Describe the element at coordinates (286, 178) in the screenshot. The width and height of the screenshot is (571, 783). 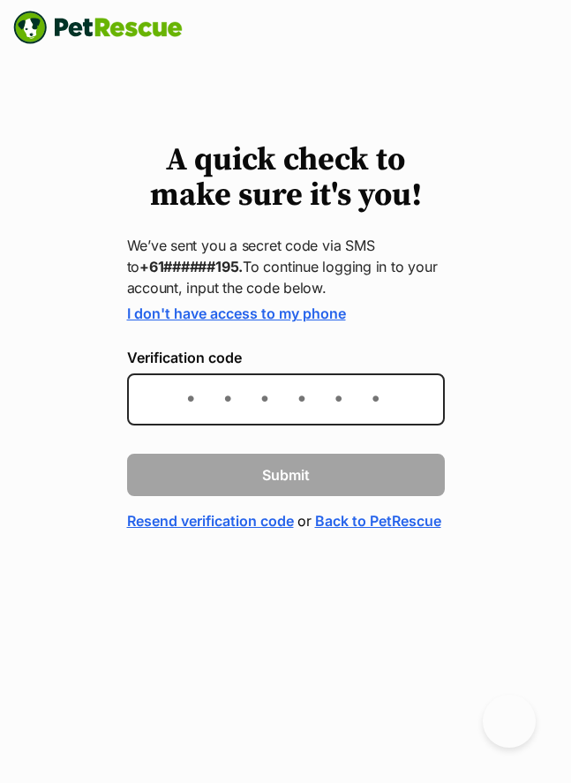
I see `h1: A quick check to make sure it's you!` at that location.